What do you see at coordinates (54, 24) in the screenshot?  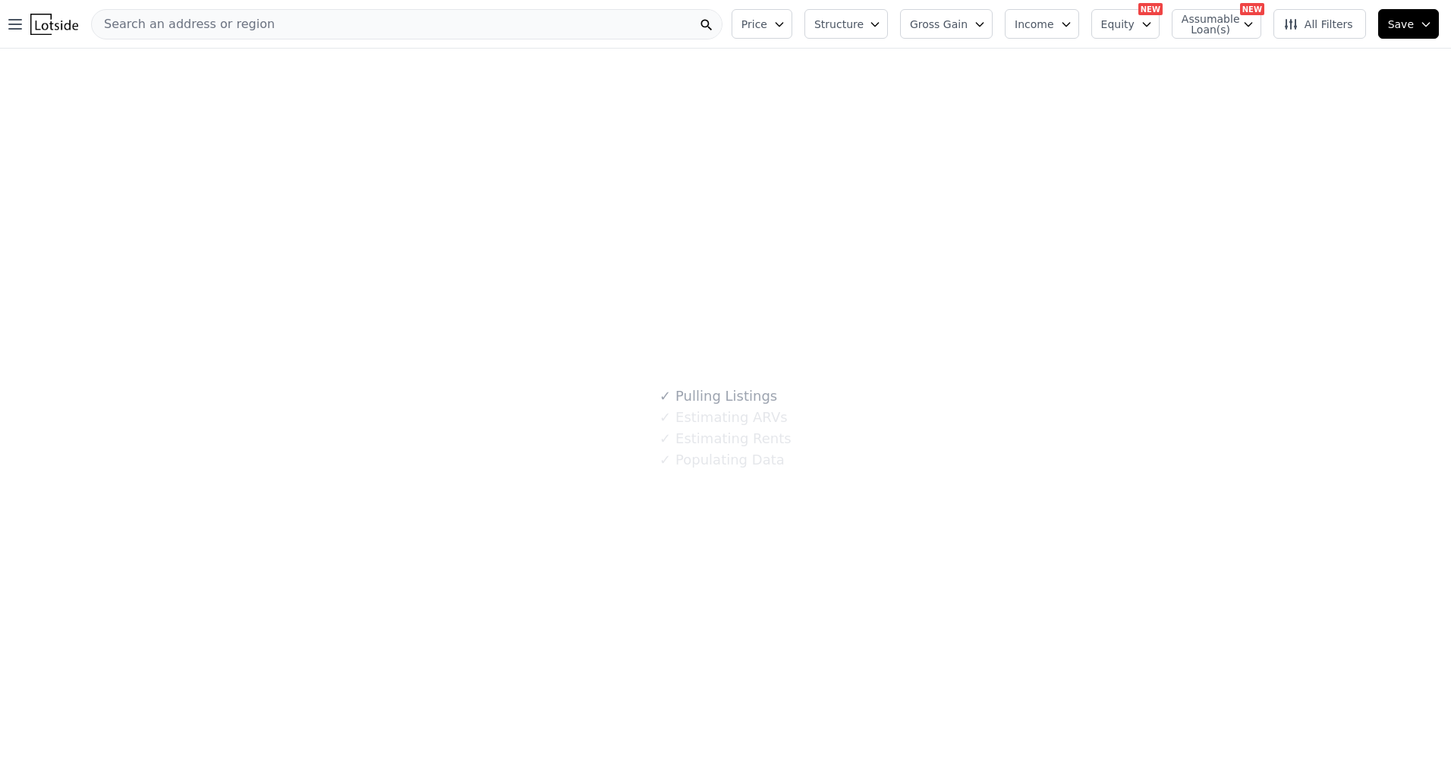 I see `img: Lotside` at bounding box center [54, 24].